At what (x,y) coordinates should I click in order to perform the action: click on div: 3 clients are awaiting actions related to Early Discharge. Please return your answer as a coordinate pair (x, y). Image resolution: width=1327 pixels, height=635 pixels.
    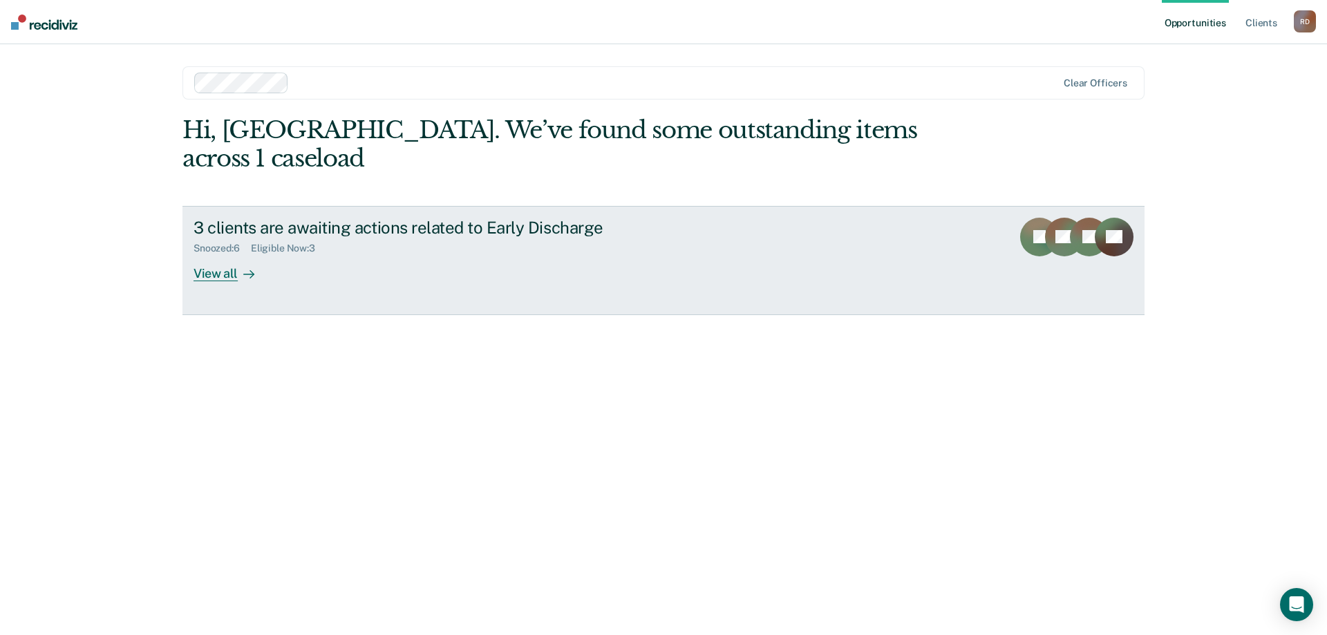
    Looking at the image, I should click on (436, 227).